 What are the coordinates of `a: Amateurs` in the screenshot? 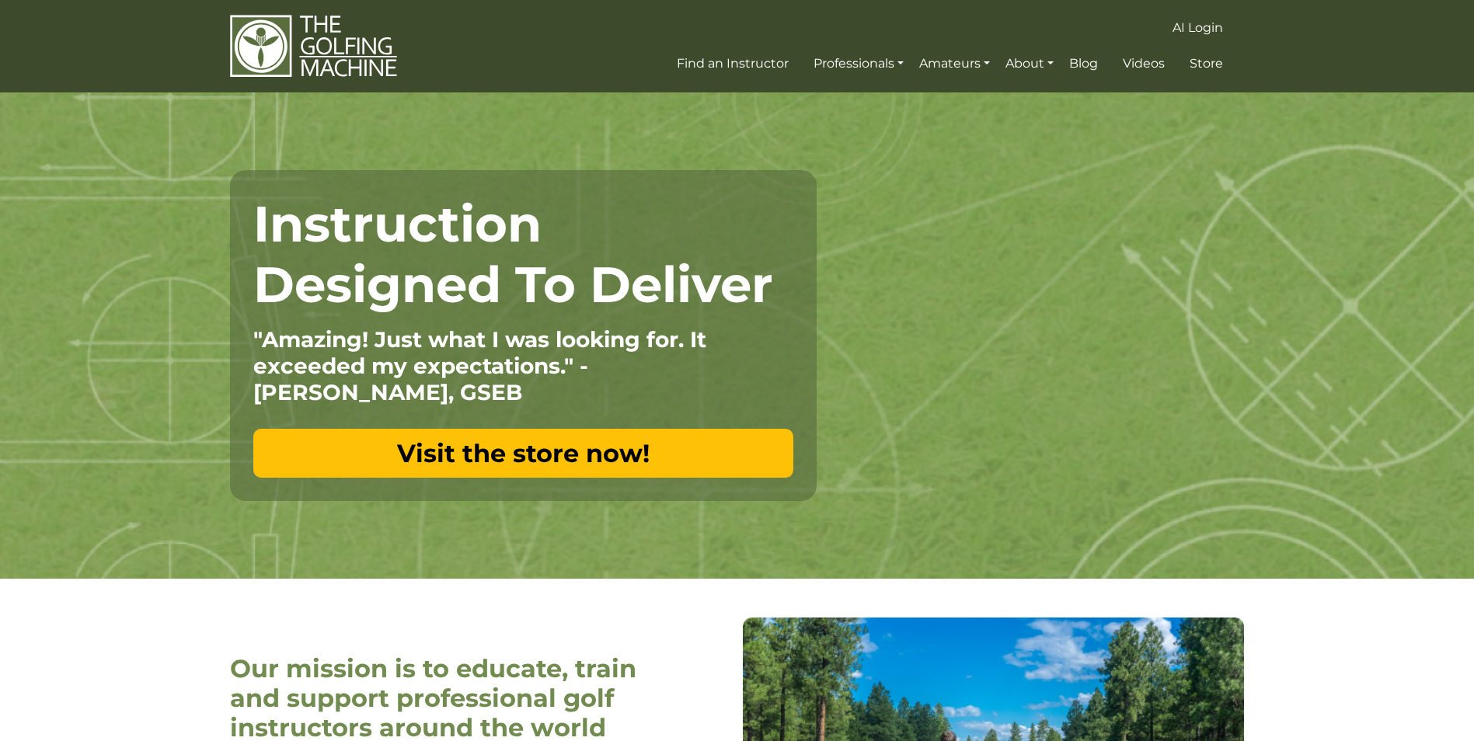 It's located at (954, 64).